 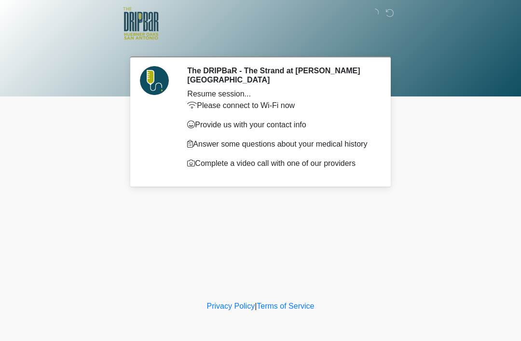 I want to click on img: Agent Avatar, so click(x=154, y=81).